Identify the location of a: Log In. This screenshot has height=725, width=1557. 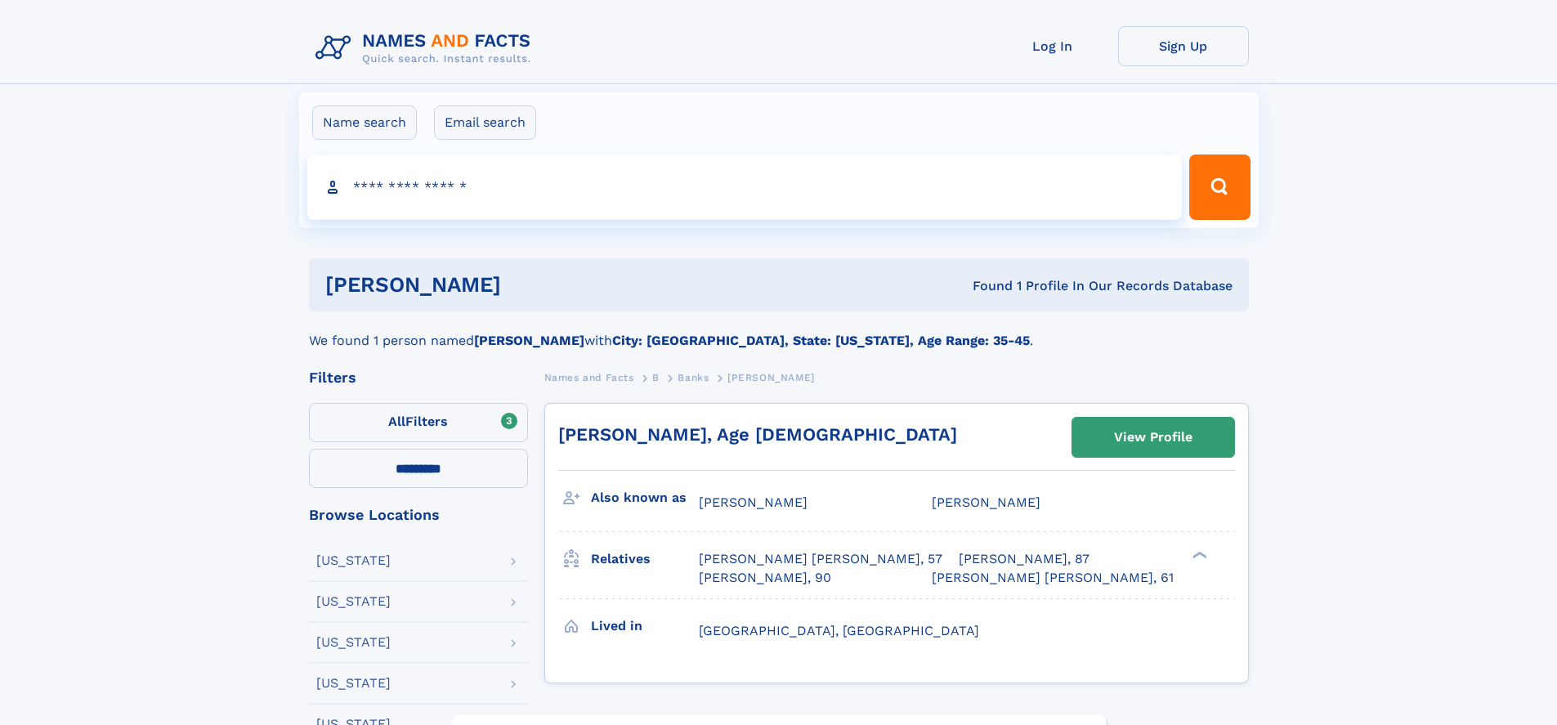
(1053, 46).